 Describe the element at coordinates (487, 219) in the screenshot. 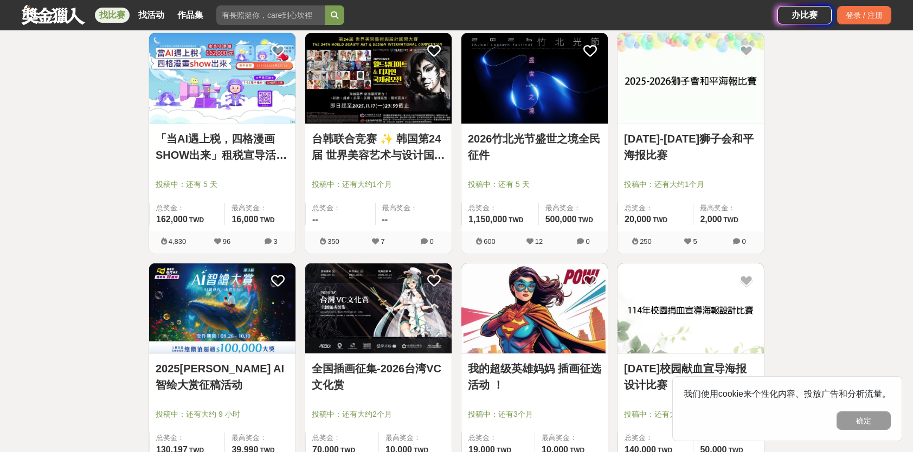

I see `span: 1,150,000` at that location.